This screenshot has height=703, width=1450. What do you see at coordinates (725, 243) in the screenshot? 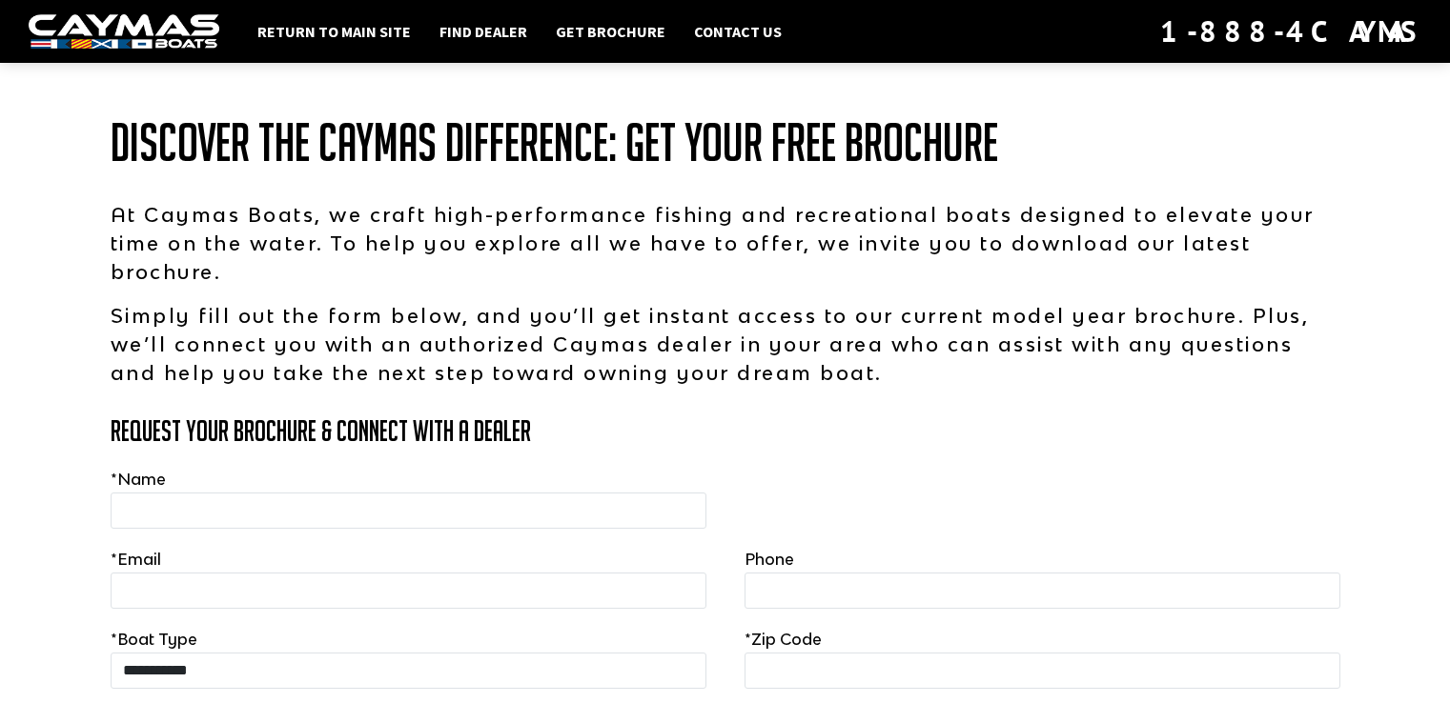
I see `p: At Caymas Boats, we craft high-performance fishing and recreational boats designed to elevate you...` at bounding box center [725, 243].